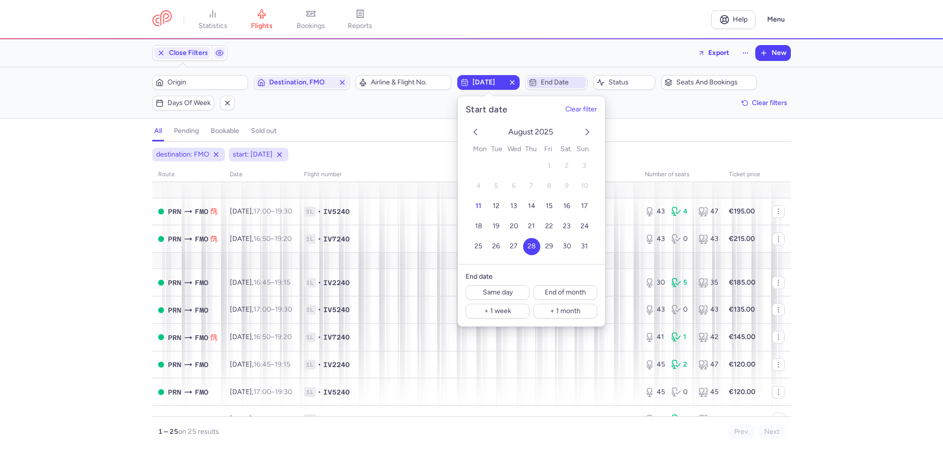 The height and width of the screenshot is (451, 943). Describe the element at coordinates (584, 166) in the screenshot. I see `span: 3` at that location.